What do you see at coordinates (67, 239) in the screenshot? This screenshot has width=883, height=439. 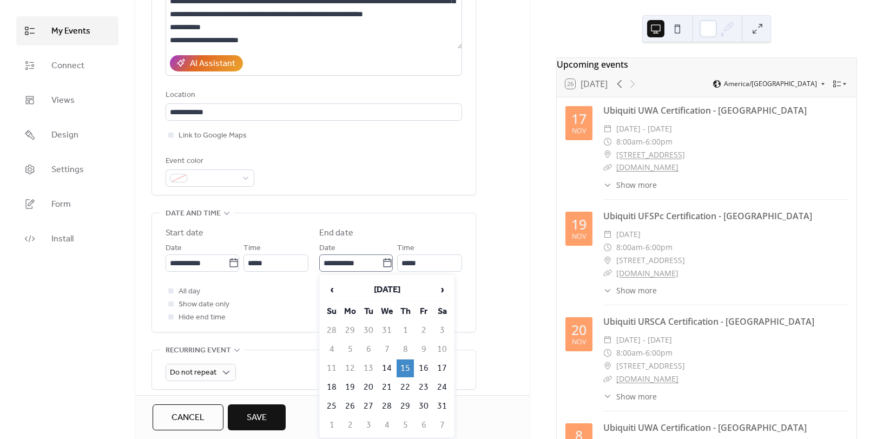 I see `a: Install` at bounding box center [67, 239].